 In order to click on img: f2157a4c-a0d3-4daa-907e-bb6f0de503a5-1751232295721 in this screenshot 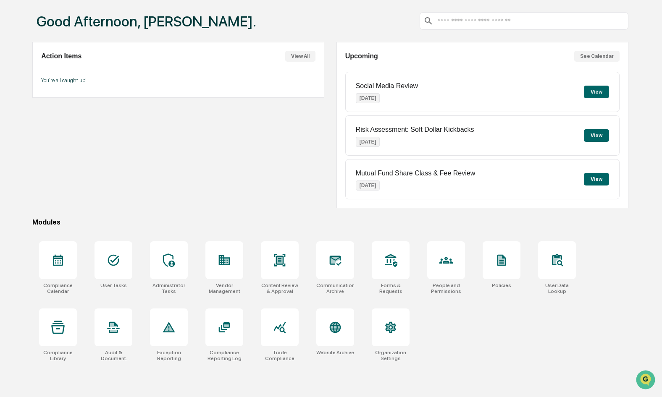, I will do `click(11, 11)`.